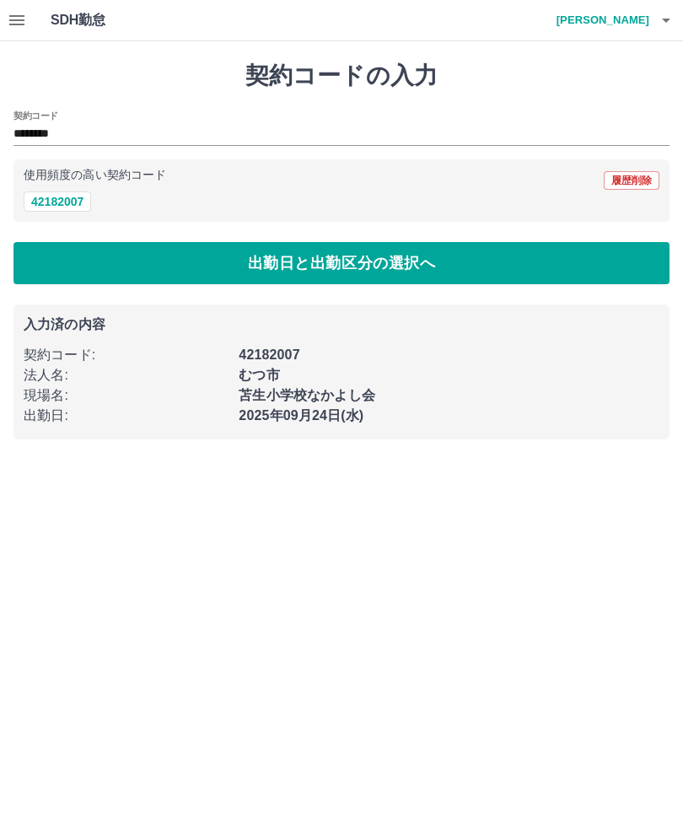 This screenshot has height=824, width=683. Describe the element at coordinates (126, 375) in the screenshot. I see `p: 法人名 :` at that location.